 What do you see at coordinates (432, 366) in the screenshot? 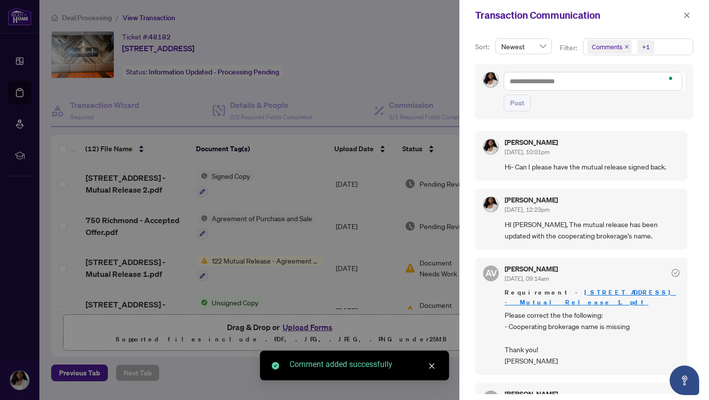
I see `a: Close` at bounding box center [432, 366].